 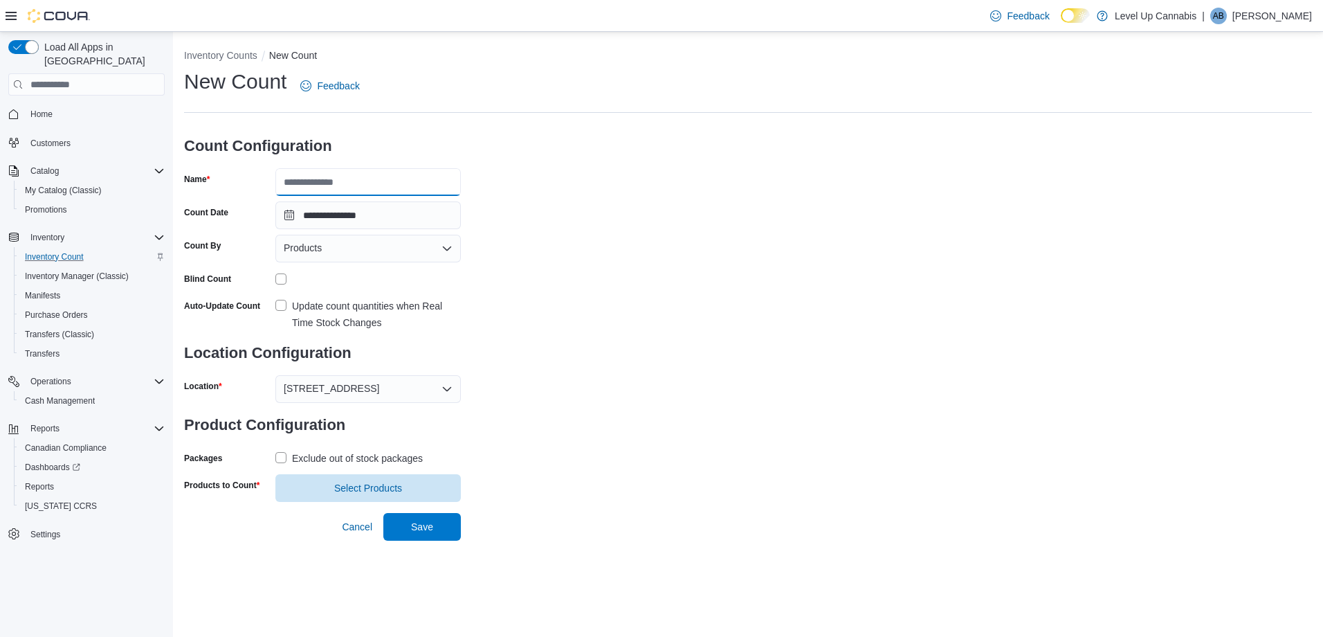 I want to click on button: Cancel, so click(x=357, y=527).